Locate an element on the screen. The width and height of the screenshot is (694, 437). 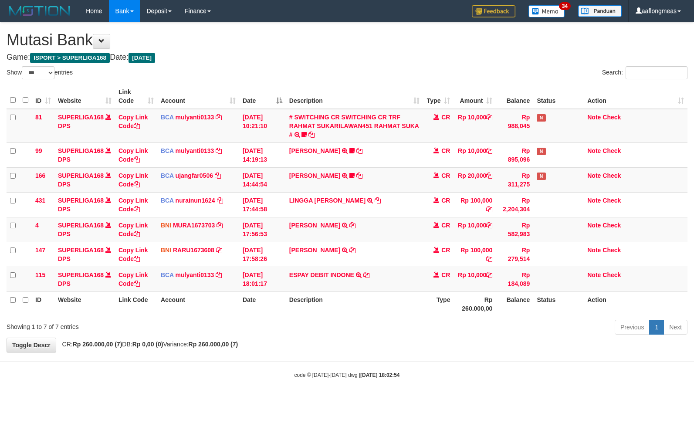
td: Rp 895,096 is located at coordinates (515, 155).